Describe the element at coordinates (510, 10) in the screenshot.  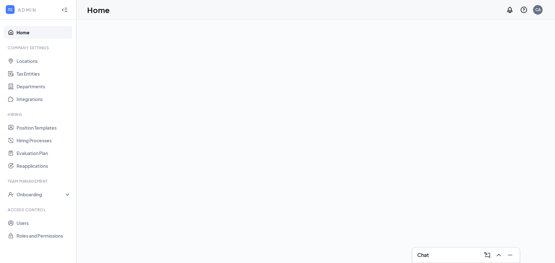
I see `svg: Notifications` at that location.